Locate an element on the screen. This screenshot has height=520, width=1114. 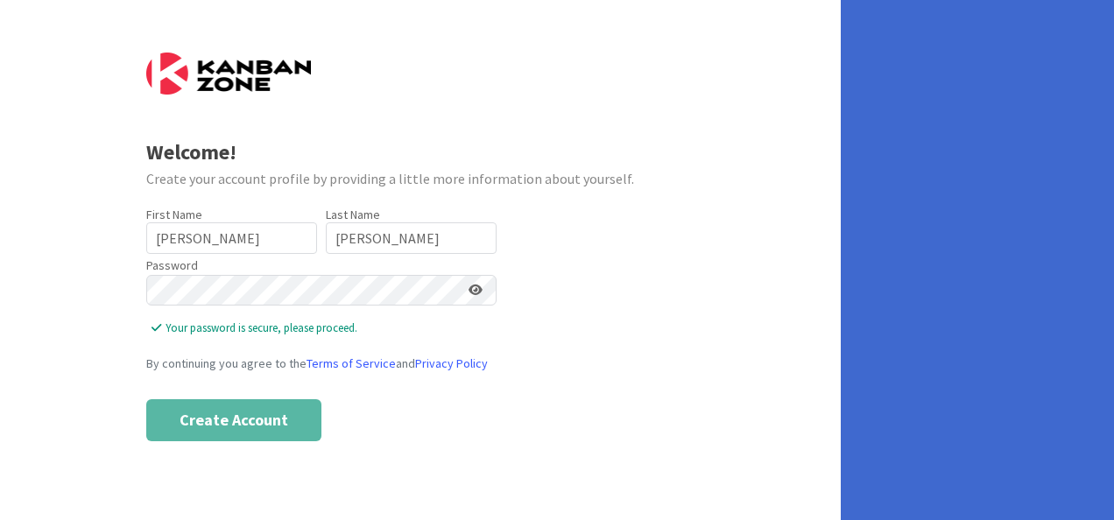
div: By continuing you agree to the and is located at coordinates (420, 363).